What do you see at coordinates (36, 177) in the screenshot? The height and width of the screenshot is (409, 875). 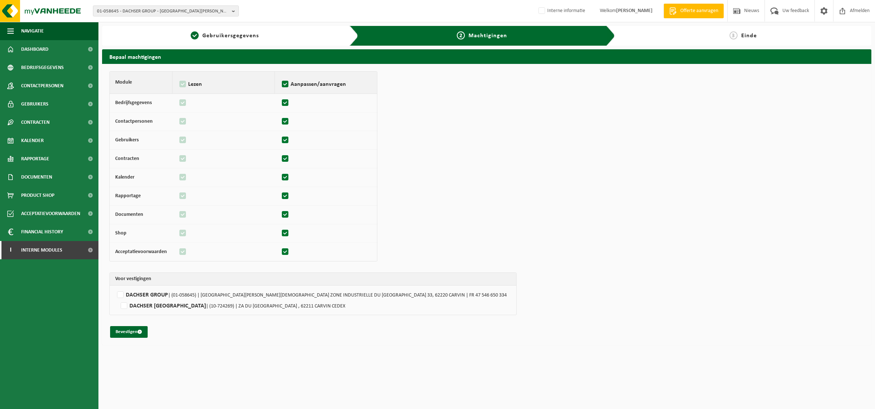 I see `span: Documenten` at bounding box center [36, 177].